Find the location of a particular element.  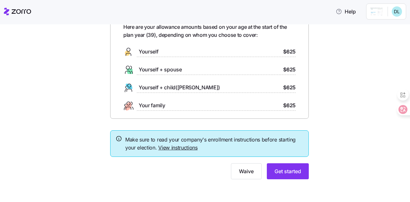

span: Help is located at coordinates (346, 12).